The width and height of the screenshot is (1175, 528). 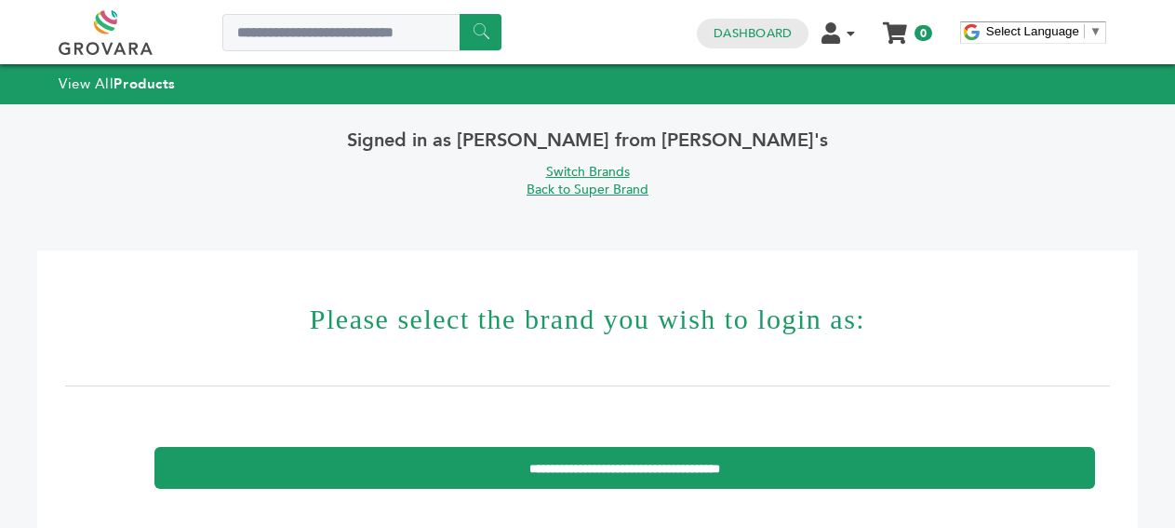 What do you see at coordinates (923, 33) in the screenshot?
I see `span: 0` at bounding box center [923, 33].